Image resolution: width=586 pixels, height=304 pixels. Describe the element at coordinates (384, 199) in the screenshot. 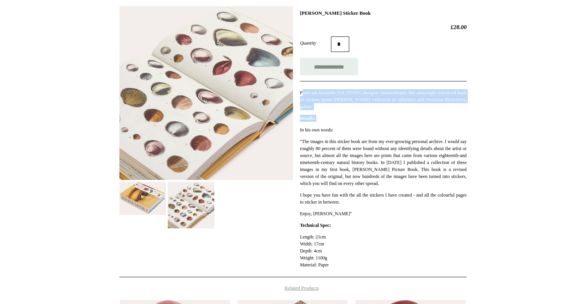

I see `p: I hope you have fun with the all the stickers I have created - and all the colourful pages to sti...` at that location.